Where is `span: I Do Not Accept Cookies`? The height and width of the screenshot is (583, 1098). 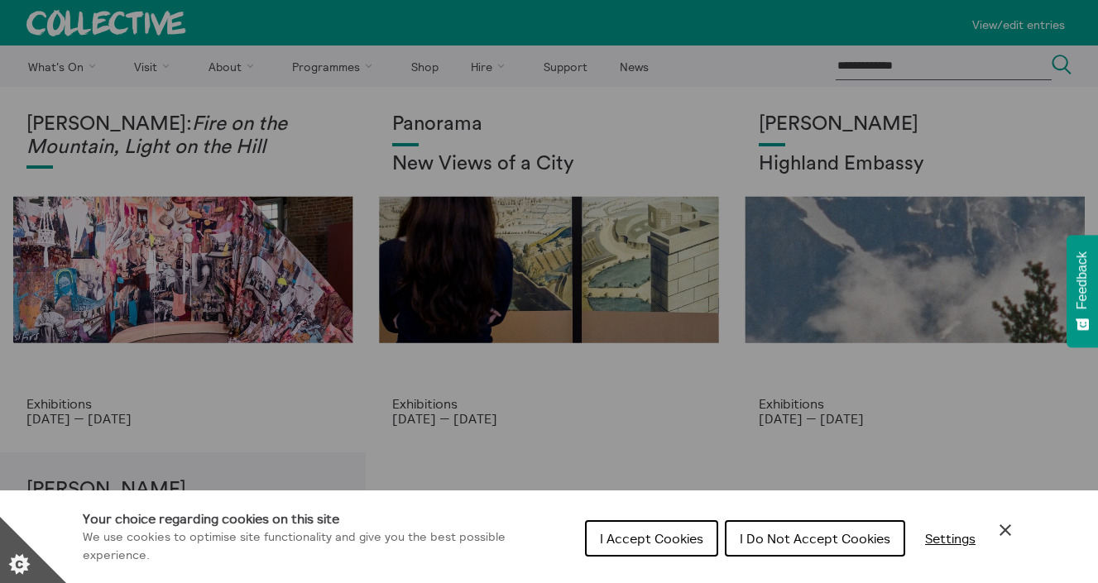 span: I Do Not Accept Cookies is located at coordinates (815, 539).